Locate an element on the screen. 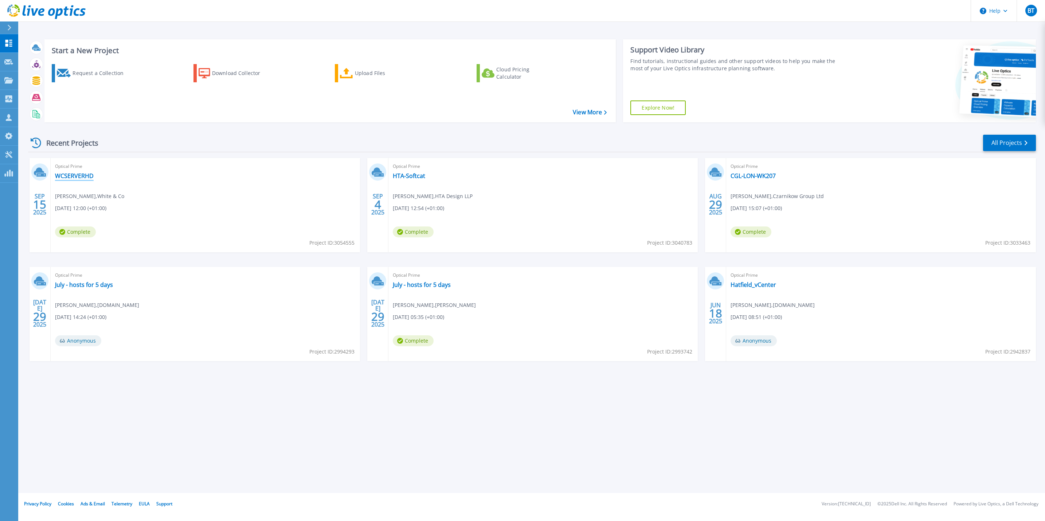  div: Download Collector is located at coordinates (241, 73).